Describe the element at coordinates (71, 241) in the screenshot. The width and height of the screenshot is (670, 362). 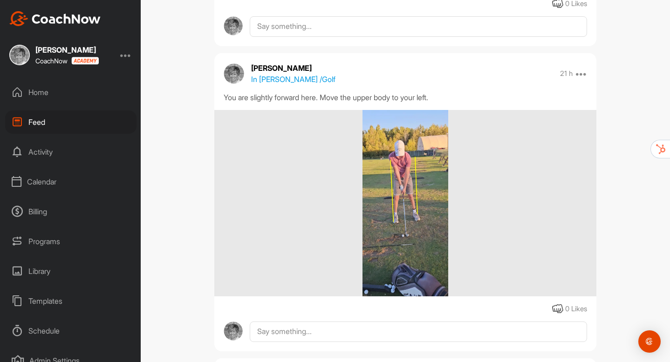
I see `div: Programs` at that location.